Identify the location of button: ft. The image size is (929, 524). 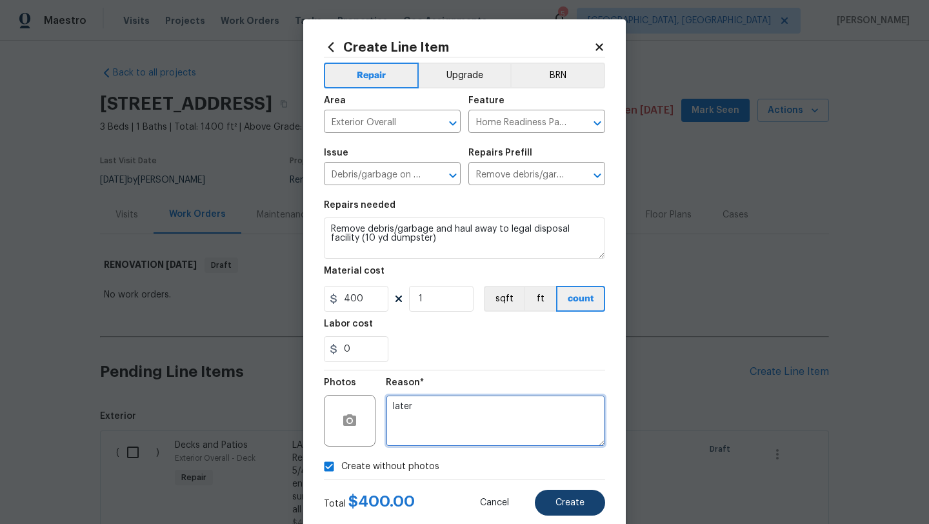
(540, 299).